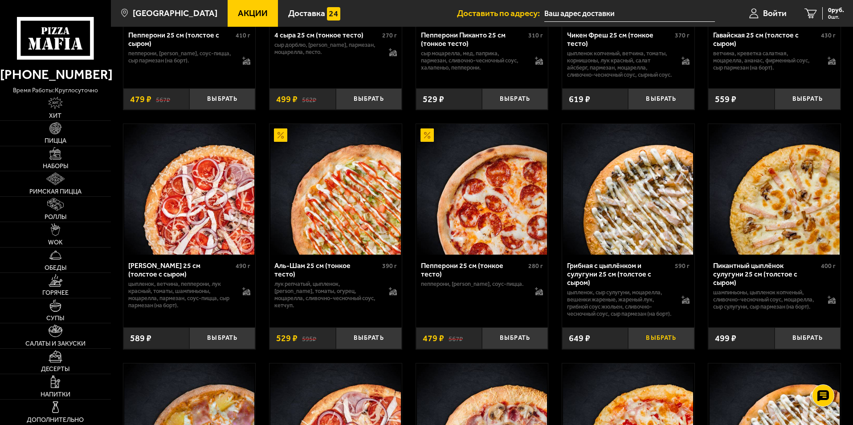  I want to click on span: 559 ₽, so click(726, 99).